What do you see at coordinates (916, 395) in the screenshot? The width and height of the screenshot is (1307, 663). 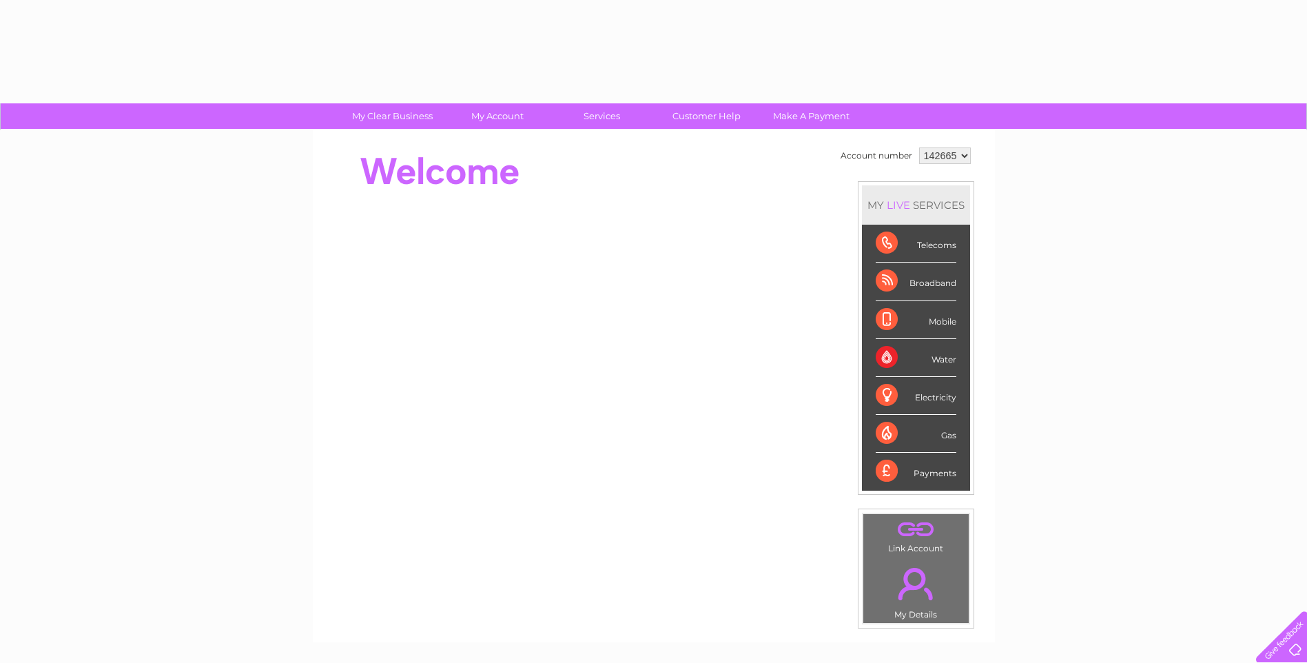 I see `div: Electricity` at bounding box center [916, 395].